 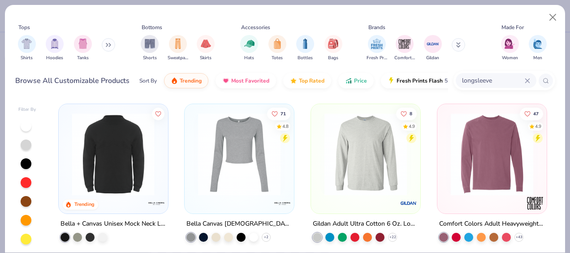 What do you see at coordinates (377, 27) in the screenshot?
I see `div: Brands` at bounding box center [377, 27].